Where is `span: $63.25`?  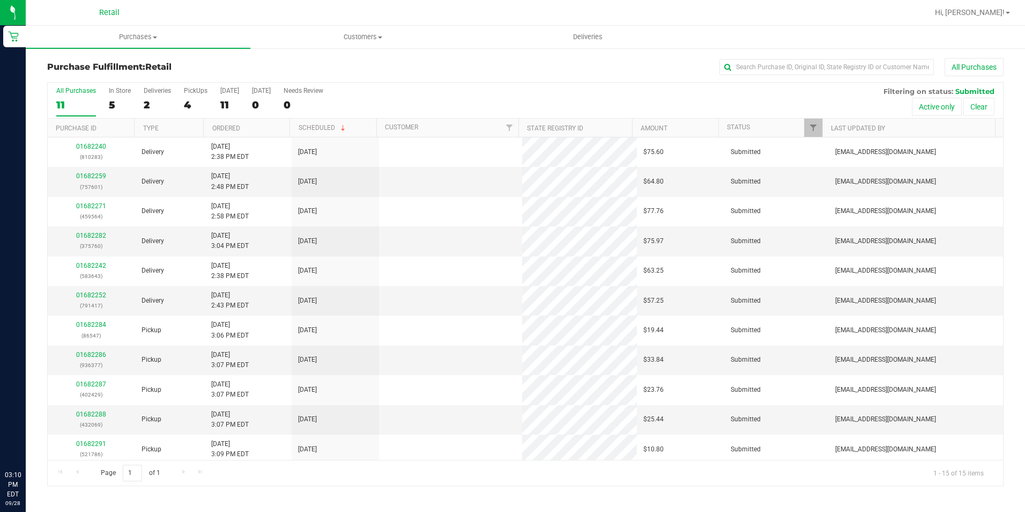
span: $63.25 is located at coordinates (654, 270).